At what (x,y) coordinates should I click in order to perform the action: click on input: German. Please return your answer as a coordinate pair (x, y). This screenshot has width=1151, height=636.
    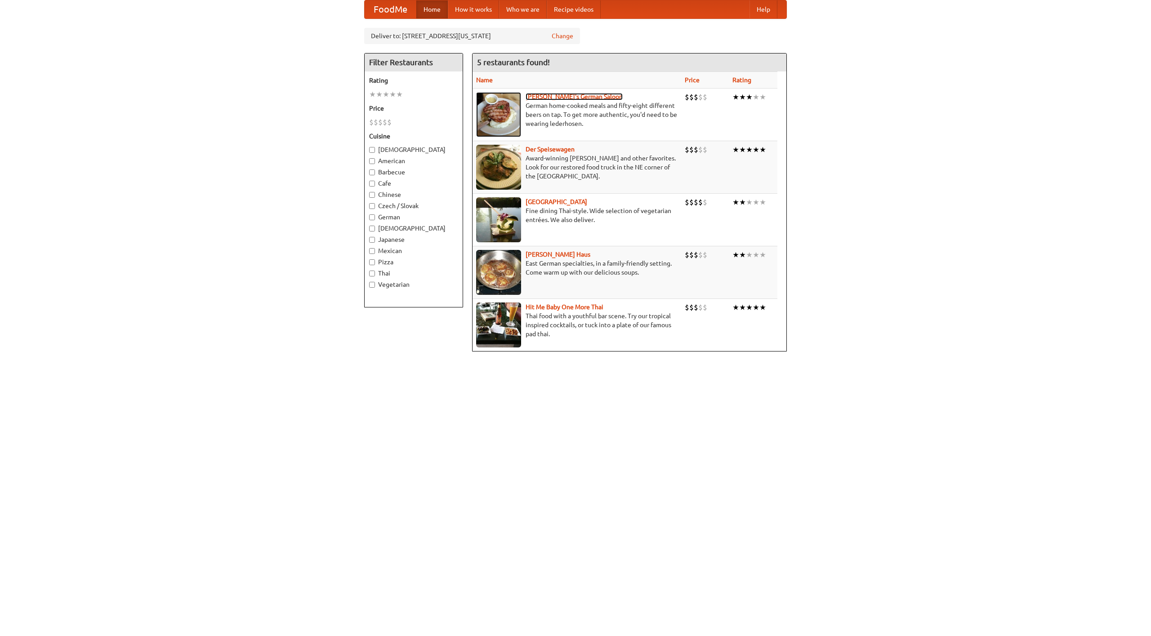
    Looking at the image, I should click on (372, 217).